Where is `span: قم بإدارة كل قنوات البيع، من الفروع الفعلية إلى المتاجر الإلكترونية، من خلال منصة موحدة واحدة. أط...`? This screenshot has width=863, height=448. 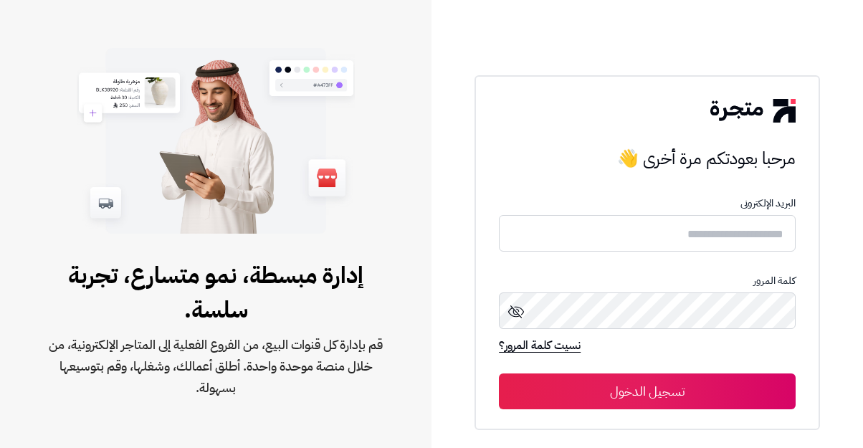
span: قم بإدارة كل قنوات البيع، من الفروع الفعلية إلى المتاجر الإلكترونية، من خلال منصة موحدة واحدة. أط... is located at coordinates (216, 366).